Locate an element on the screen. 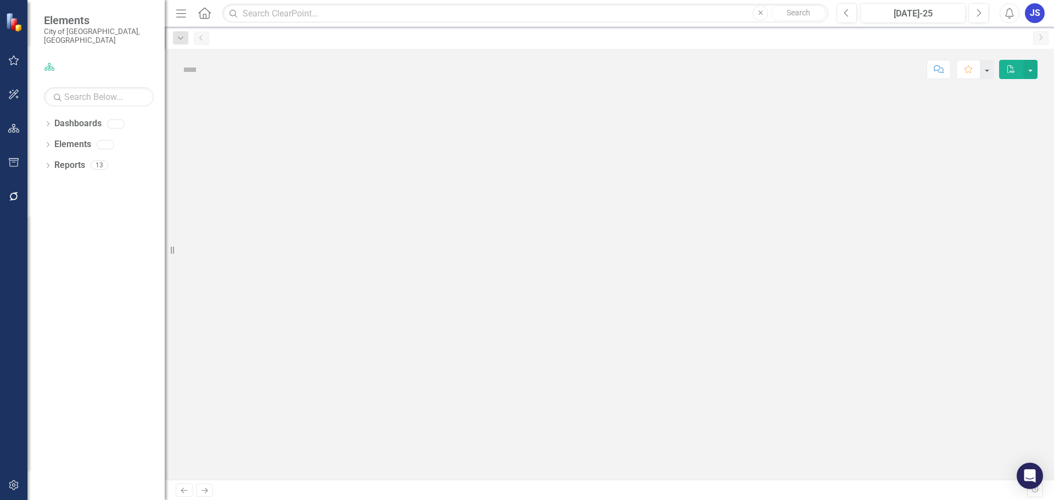  span: Search is located at coordinates (798, 13).